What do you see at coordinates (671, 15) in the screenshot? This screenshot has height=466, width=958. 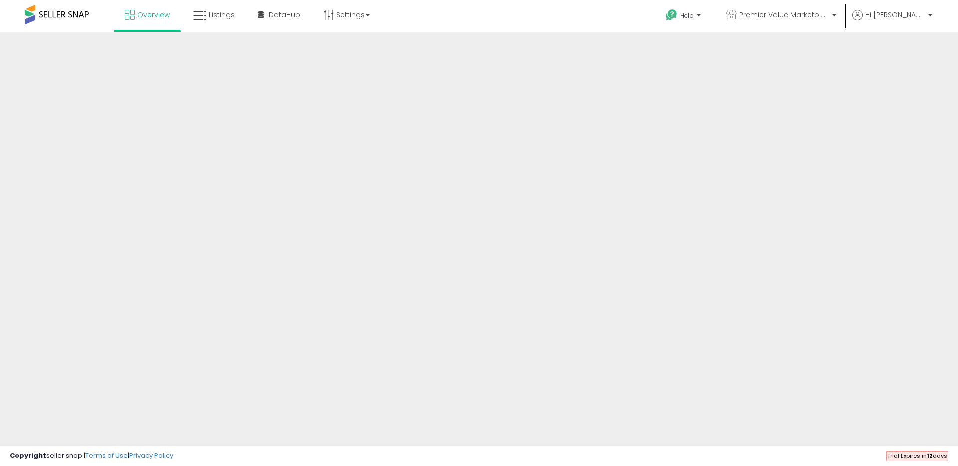 I see `i: Get Help` at bounding box center [671, 15].